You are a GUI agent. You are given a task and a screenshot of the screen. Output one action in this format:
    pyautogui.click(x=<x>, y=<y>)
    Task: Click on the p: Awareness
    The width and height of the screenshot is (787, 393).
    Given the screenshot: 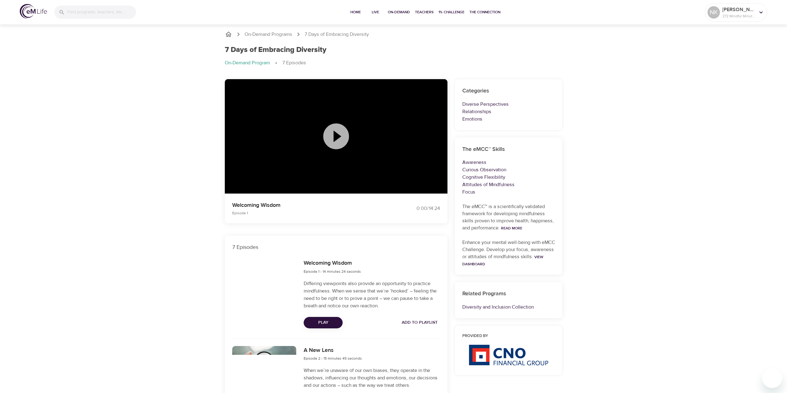 What is the action you would take?
    pyautogui.click(x=509, y=162)
    